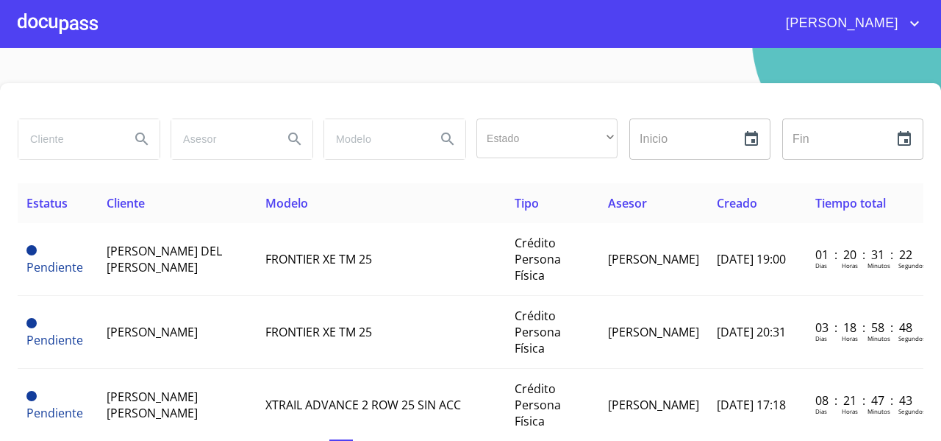  Describe the element at coordinates (126, 203) in the screenshot. I see `span: Cliente` at that location.